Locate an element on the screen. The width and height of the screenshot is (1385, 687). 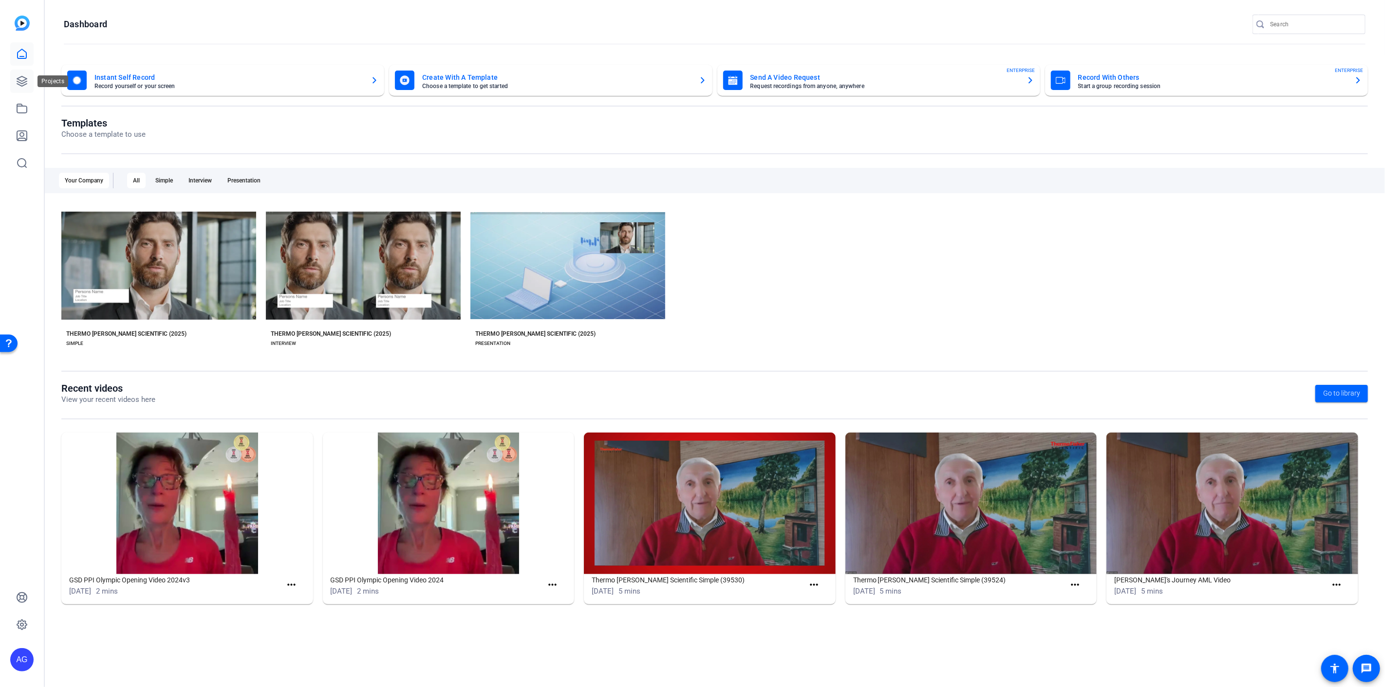
a: Go to library is located at coordinates (1341, 394).